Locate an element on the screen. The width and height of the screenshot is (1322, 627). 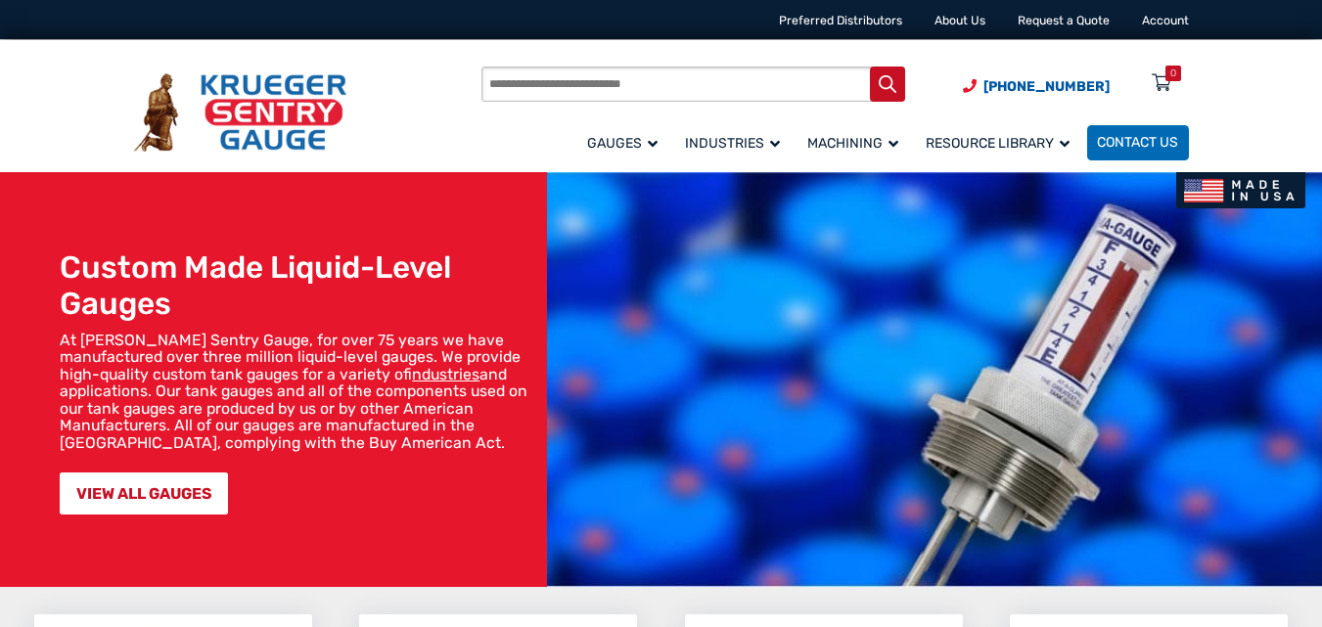
a: About Us is located at coordinates (960, 21).